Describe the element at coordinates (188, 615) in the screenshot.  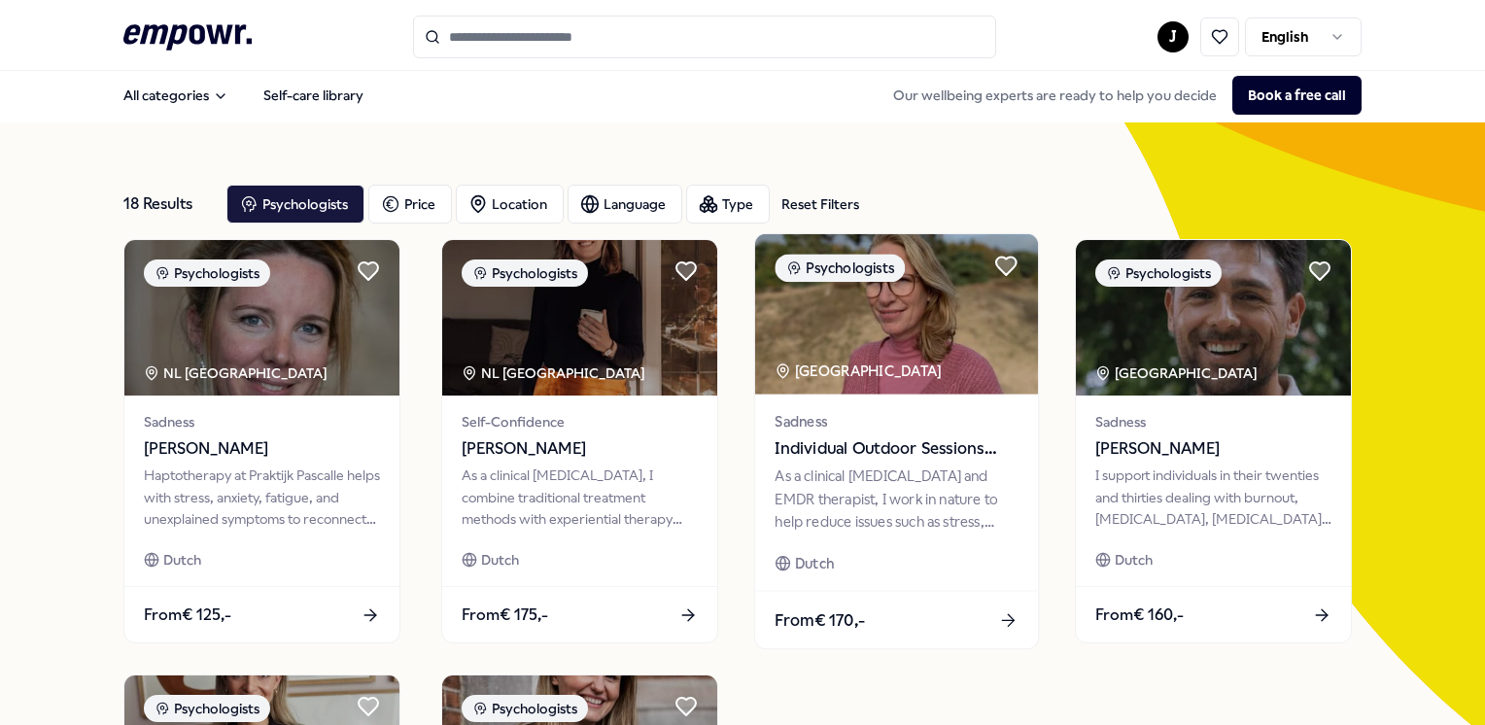
I see `span: From € 125,-` at that location.